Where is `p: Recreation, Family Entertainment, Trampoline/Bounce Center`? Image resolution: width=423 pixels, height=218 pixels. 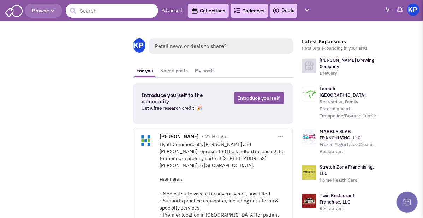
p: Recreation, Family Entertainment, Trampoline/Bounce Center is located at coordinates (349, 109).